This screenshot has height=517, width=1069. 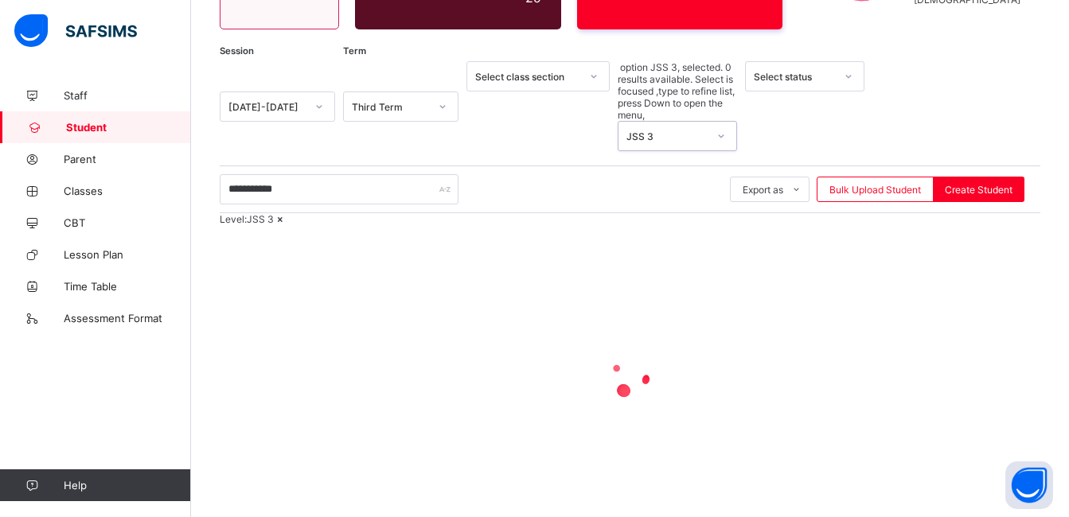 What do you see at coordinates (247, 219) in the screenshot?
I see `span: Level: JSS 3` at bounding box center [247, 219].